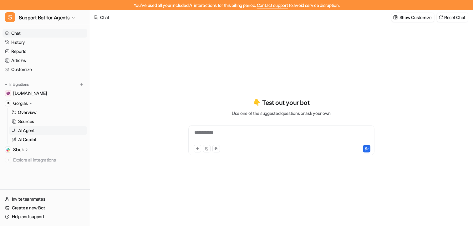 The image size is (473, 226). What do you see at coordinates (395, 17) in the screenshot?
I see `img: customize` at bounding box center [395, 17].